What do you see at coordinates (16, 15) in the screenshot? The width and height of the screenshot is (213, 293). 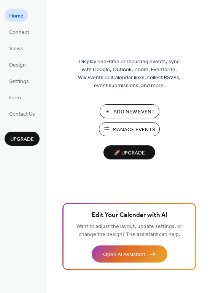 I see `a: Home` at bounding box center [16, 15].